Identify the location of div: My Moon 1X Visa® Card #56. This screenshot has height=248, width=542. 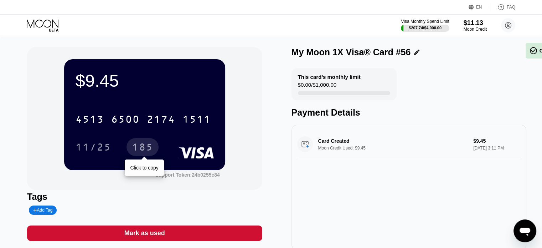
(351, 52).